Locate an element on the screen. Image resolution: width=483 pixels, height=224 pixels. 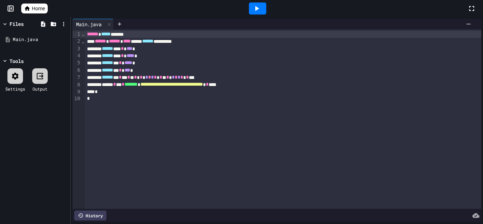
div: Output is located at coordinates (40, 89).